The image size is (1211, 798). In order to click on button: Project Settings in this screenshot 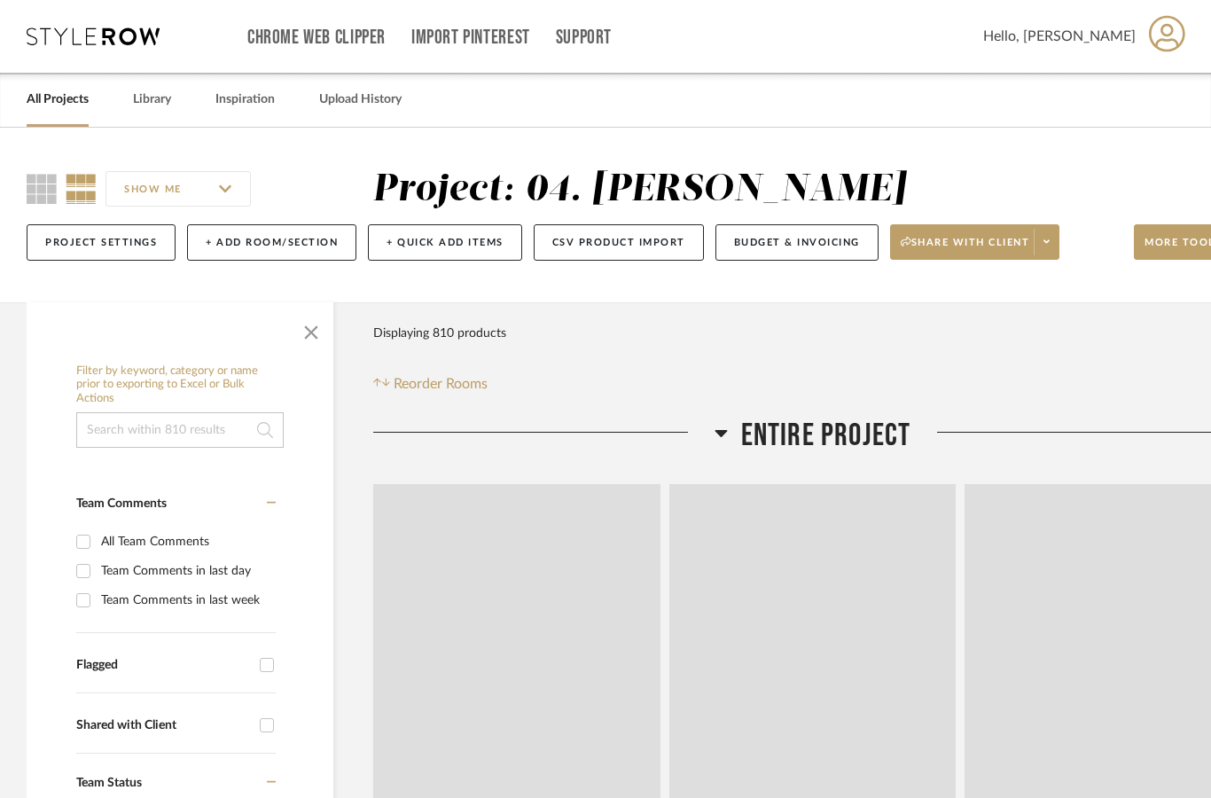, I will do `click(101, 242)`.